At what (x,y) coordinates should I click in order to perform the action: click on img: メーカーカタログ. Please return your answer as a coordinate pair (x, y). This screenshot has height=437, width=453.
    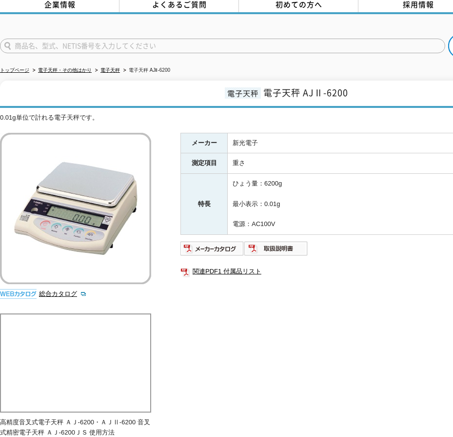
    Looking at the image, I should click on (212, 248).